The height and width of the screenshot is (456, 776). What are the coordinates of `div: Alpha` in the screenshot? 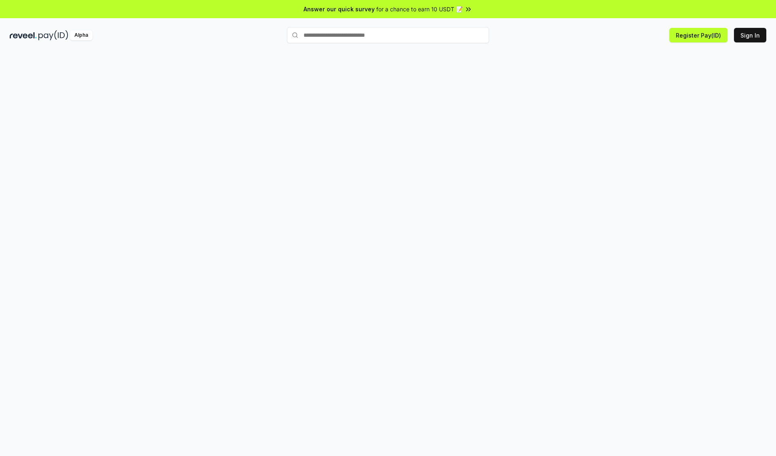 It's located at (81, 35).